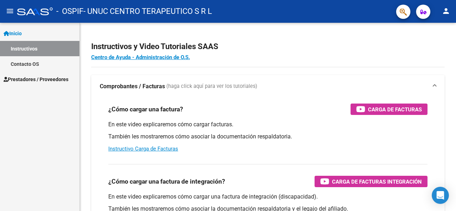  Describe the element at coordinates (268, 87) in the screenshot. I see `mat-expansion-panel-header: Comprobantes / Facturas (haga click aquí para ver los tutoriales)` at that location.